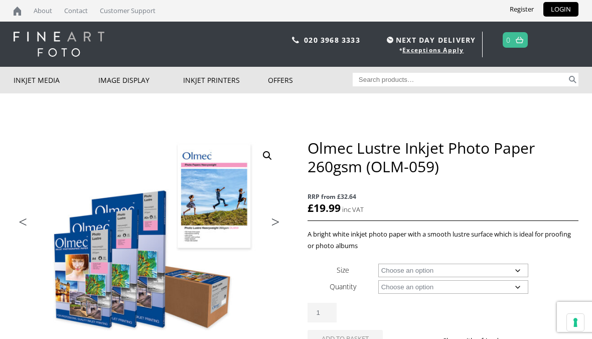 This screenshot has width=592, height=339. Describe the element at coordinates (433, 50) in the screenshot. I see `a: Exceptions Apply` at that location.